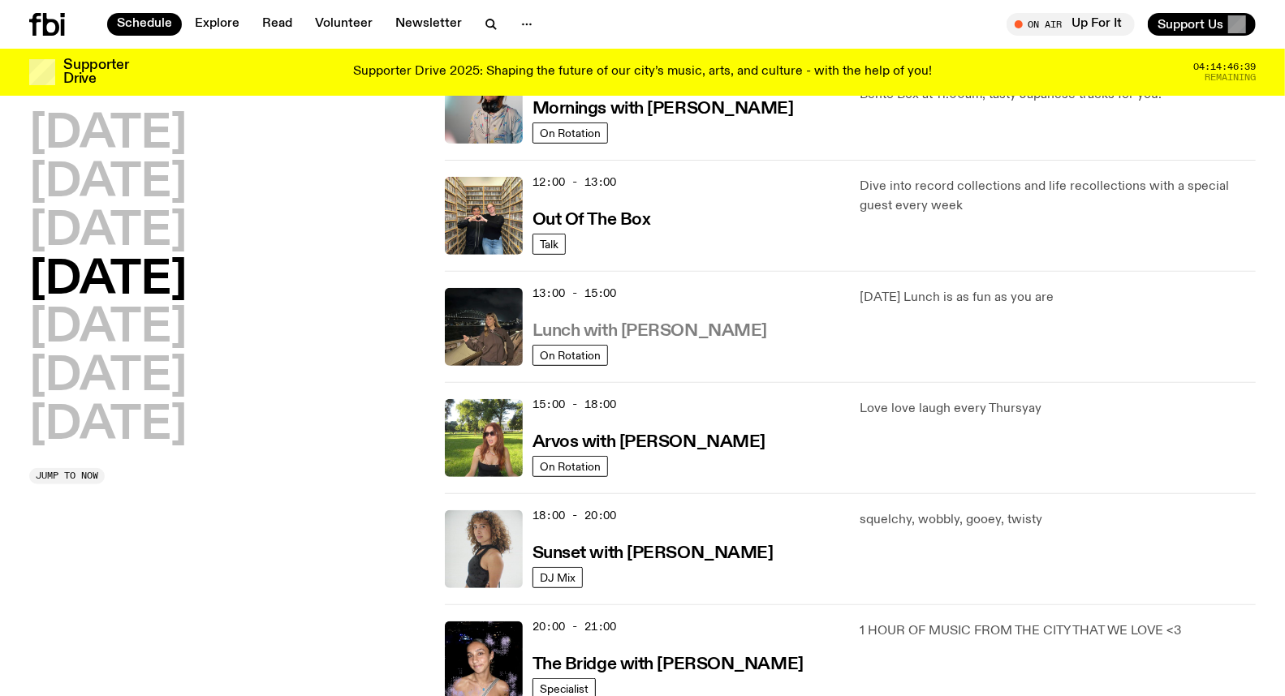  Describe the element at coordinates (564, 688) in the screenshot. I see `span: Specialist` at that location.